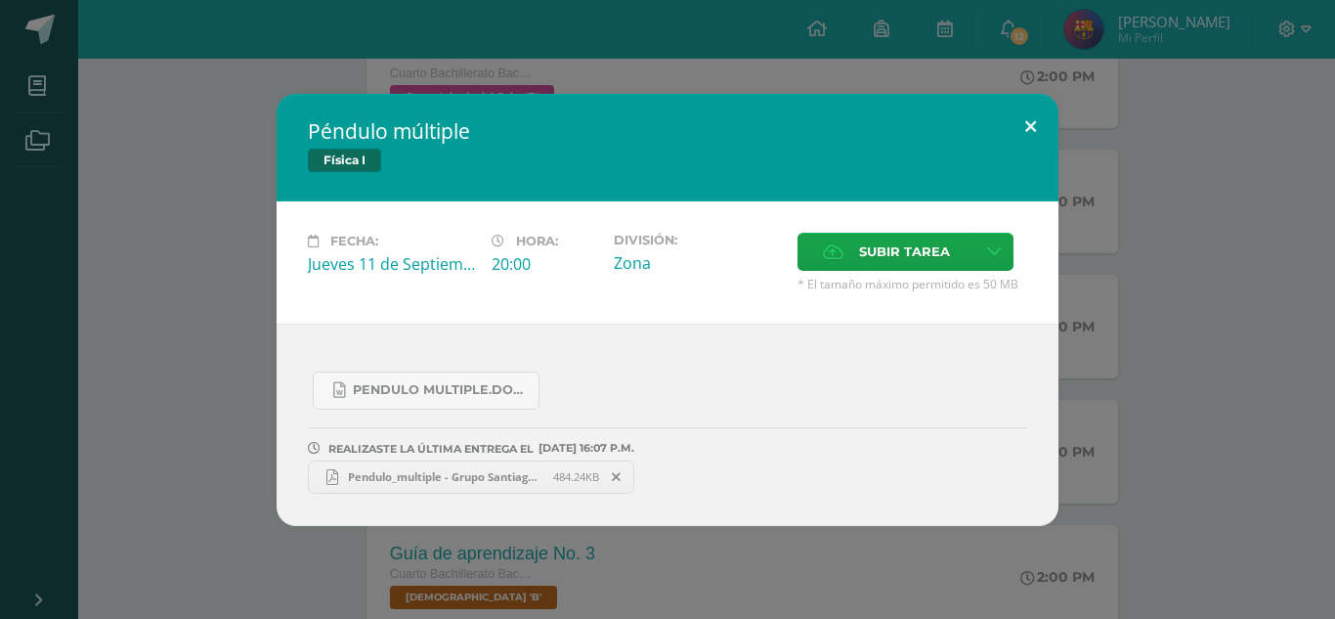 The width and height of the screenshot is (1335, 619). Describe the element at coordinates (426, 390) in the screenshot. I see `a: Pendulo multiple.docx` at that location.